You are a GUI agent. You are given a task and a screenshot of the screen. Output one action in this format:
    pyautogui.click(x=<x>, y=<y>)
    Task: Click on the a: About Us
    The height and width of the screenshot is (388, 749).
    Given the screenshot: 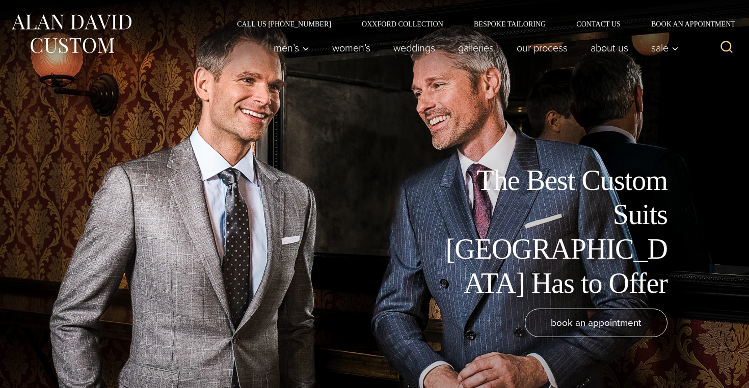 What is the action you would take?
    pyautogui.click(x=610, y=48)
    